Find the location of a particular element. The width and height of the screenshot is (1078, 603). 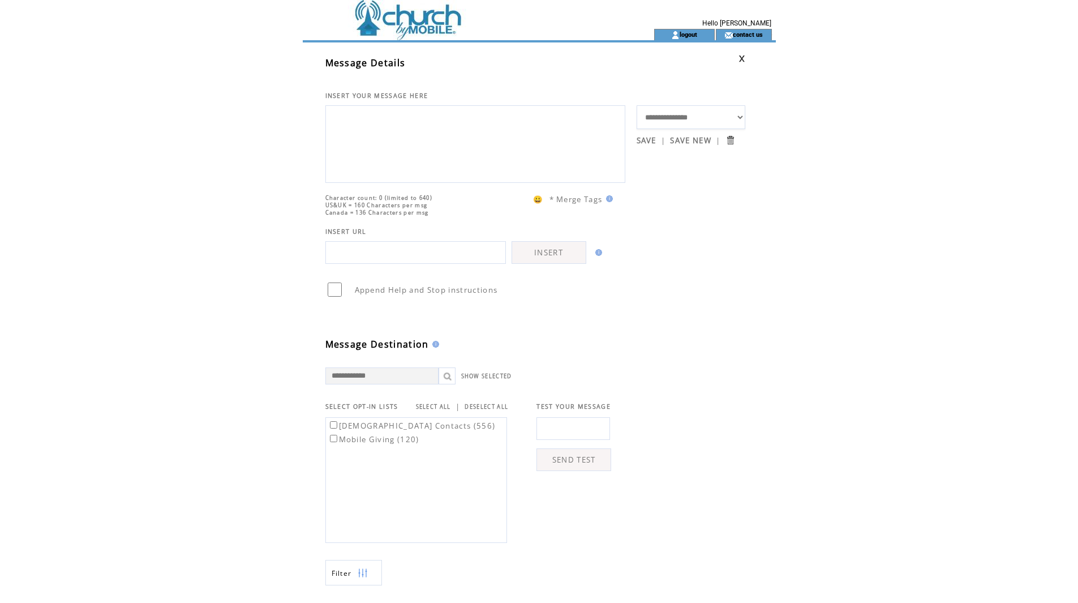

span: Append Help and Stop instructions is located at coordinates (426, 290).